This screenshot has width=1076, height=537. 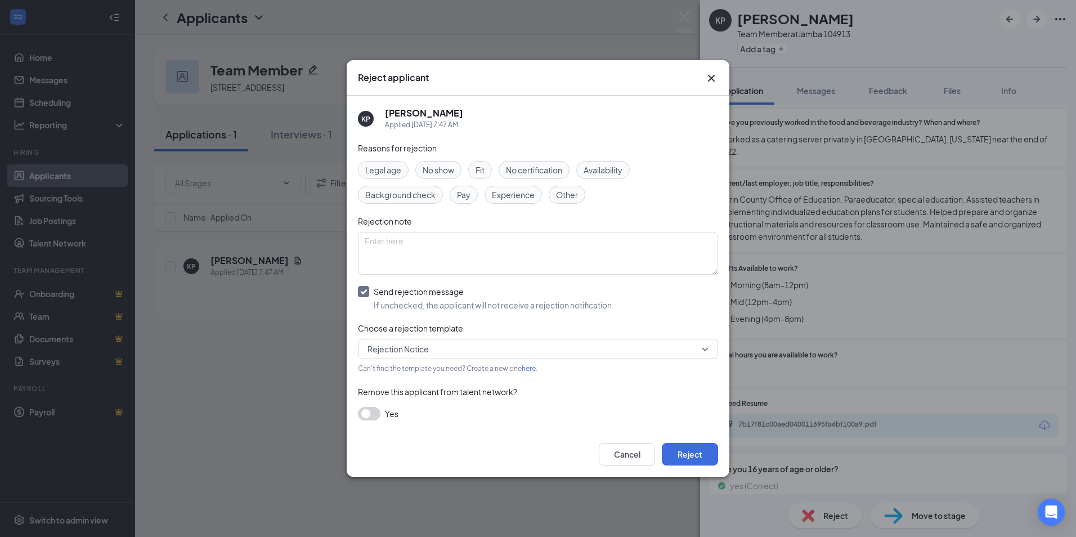 What do you see at coordinates (392, 413) in the screenshot?
I see `span: Yes` at bounding box center [392, 413].